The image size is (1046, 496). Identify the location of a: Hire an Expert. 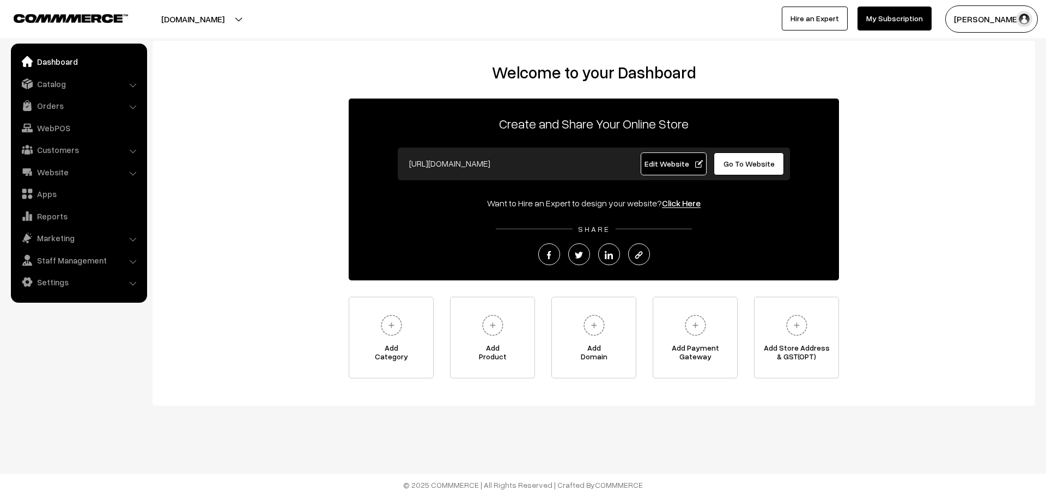
(814, 19).